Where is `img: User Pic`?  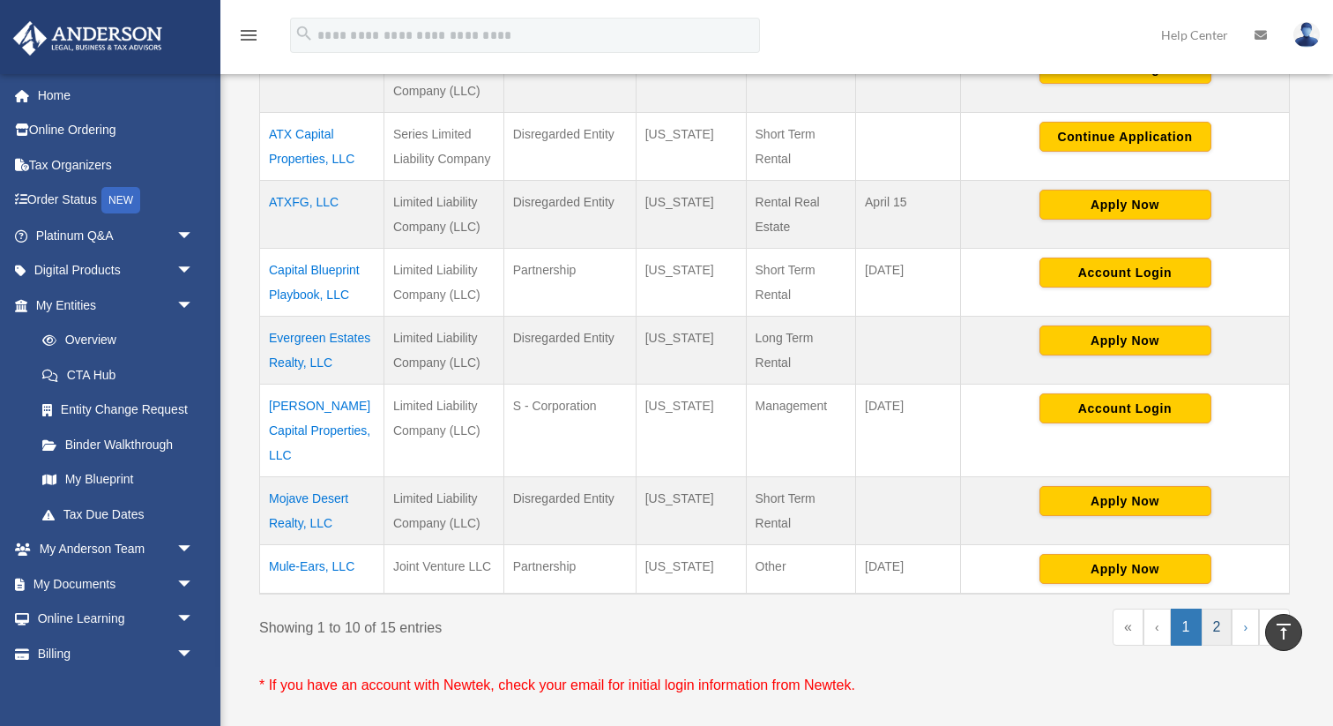 img: User Pic is located at coordinates (1307, 34).